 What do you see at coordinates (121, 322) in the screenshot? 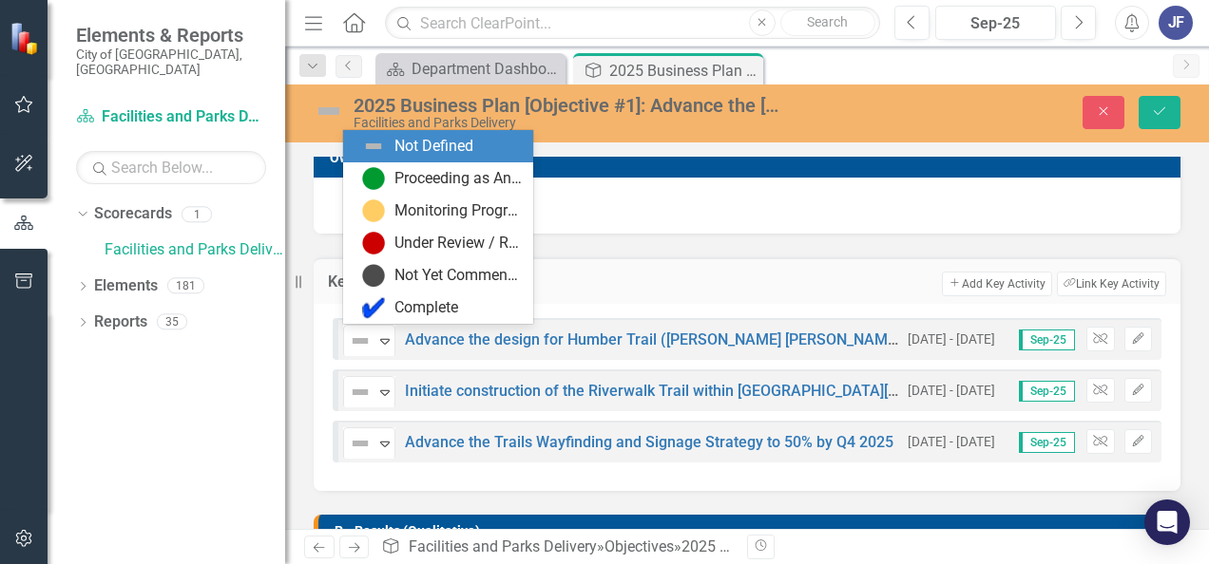
I see `a: Reports` at bounding box center [121, 322].